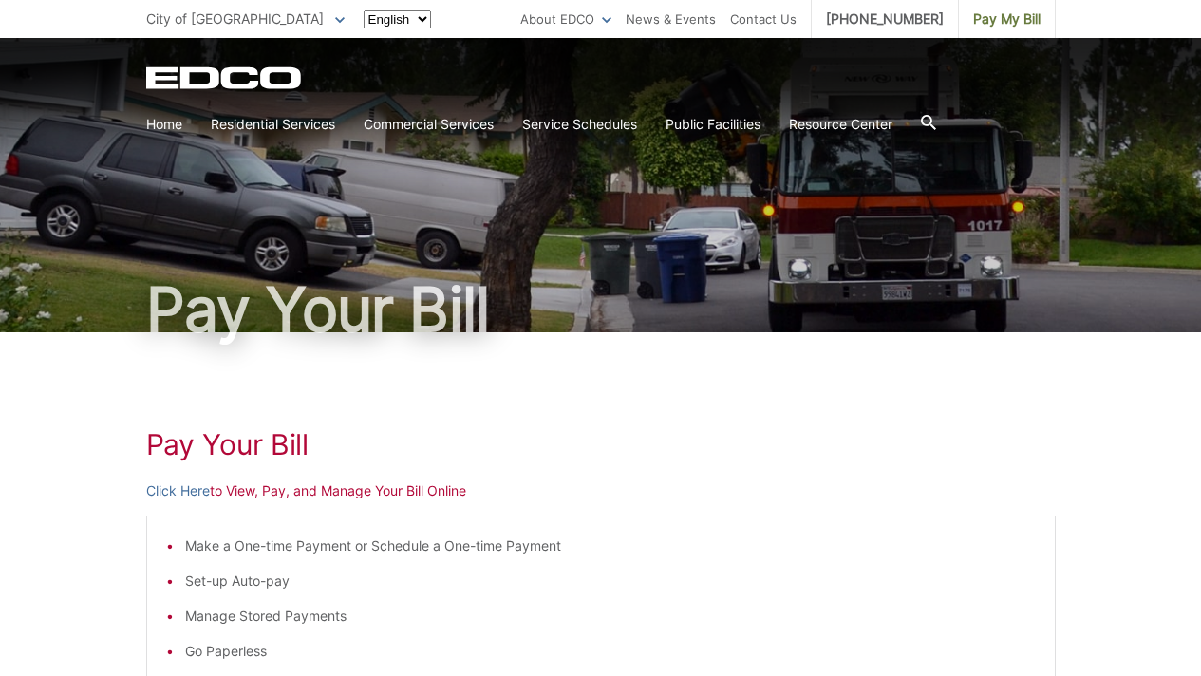  Describe the element at coordinates (428, 124) in the screenshot. I see `a: Commercial Services` at that location.